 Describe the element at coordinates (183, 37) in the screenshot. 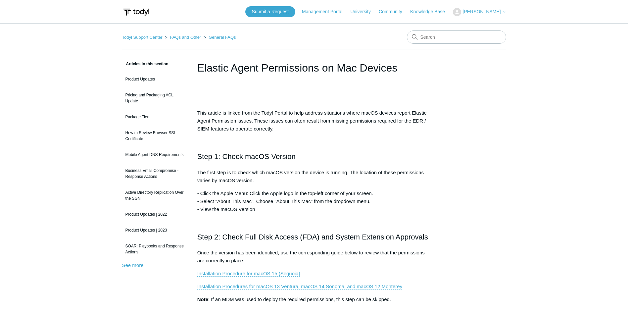

I see `li: FAQs and Other` at that location.